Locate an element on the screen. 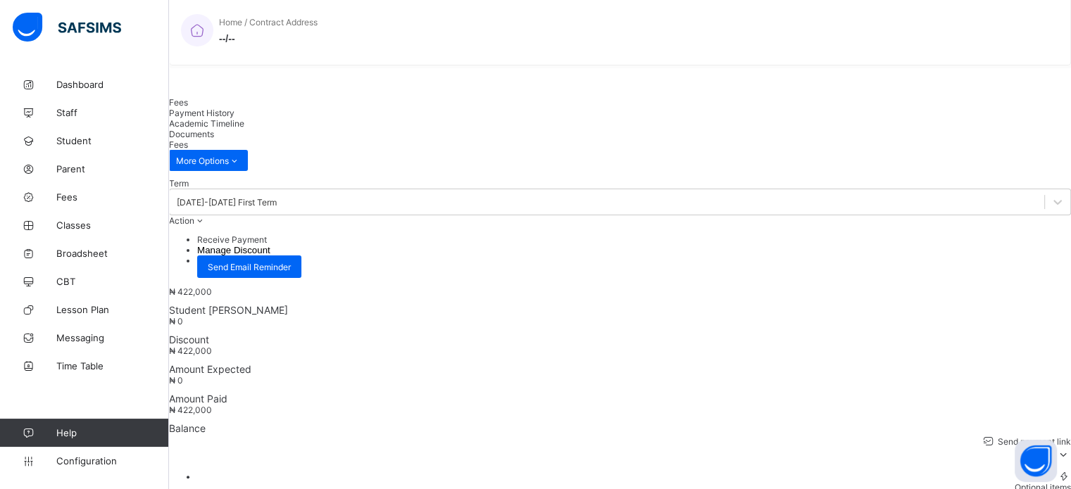 Image resolution: width=1071 pixels, height=489 pixels. li: dropdown-list-item-text-1 is located at coordinates (634, 250).